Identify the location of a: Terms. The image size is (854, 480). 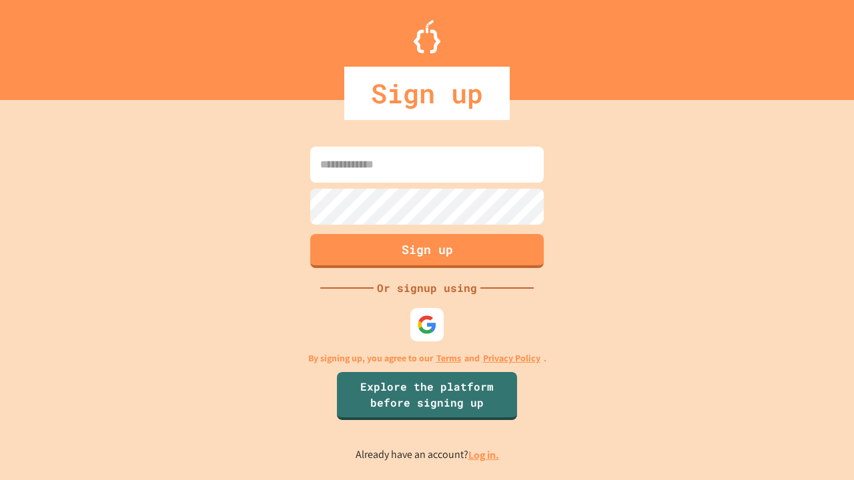
(448, 358).